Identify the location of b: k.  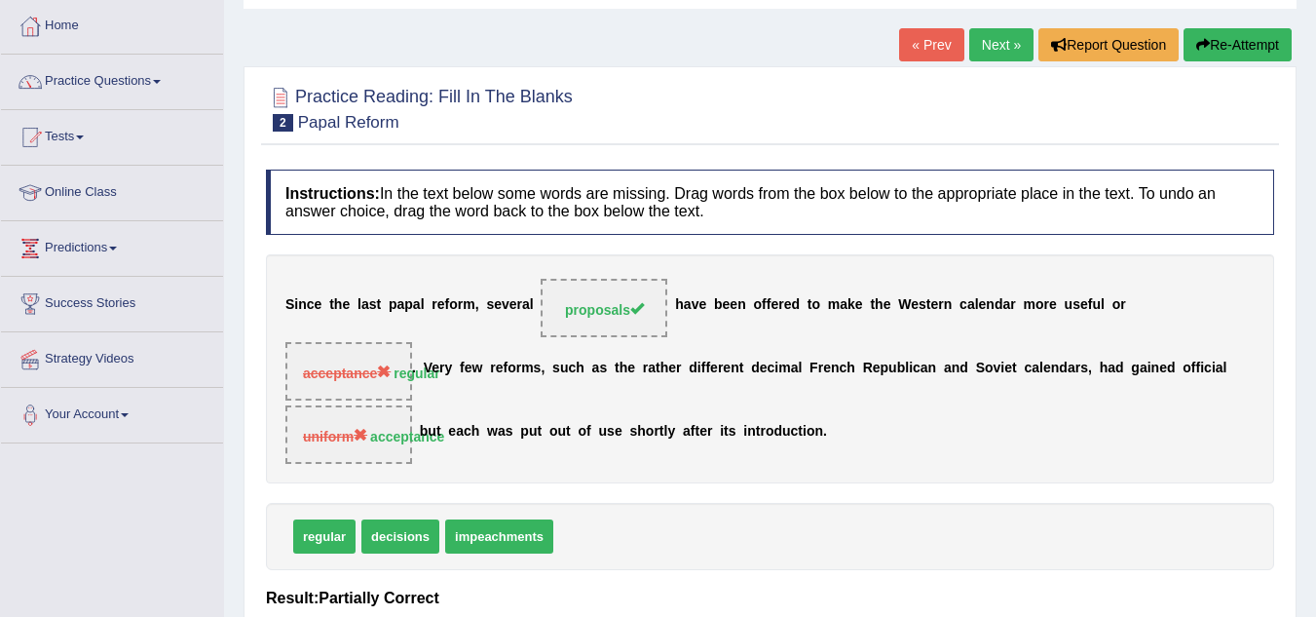
(851, 305).